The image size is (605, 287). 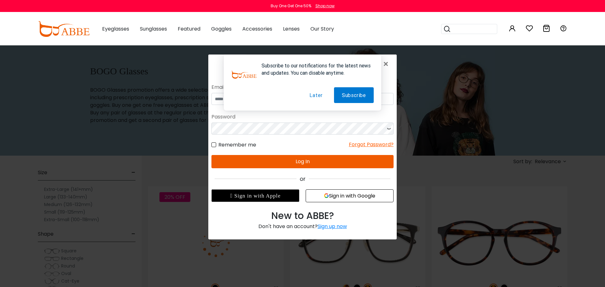 I want to click on button: Sign in with Google, so click(x=141, y=141).